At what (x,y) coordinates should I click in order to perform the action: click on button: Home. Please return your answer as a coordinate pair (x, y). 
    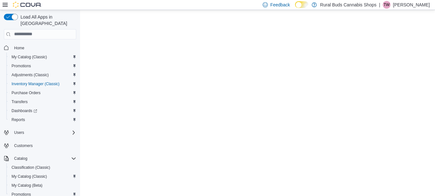
    Looking at the image, I should click on (40, 48).